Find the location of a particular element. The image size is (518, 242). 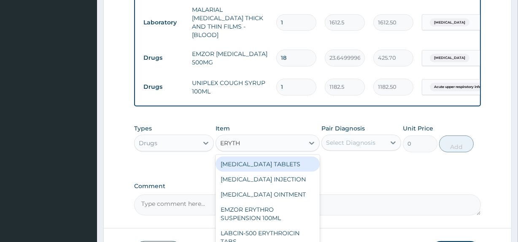

td: Laboratory is located at coordinates (163, 22).